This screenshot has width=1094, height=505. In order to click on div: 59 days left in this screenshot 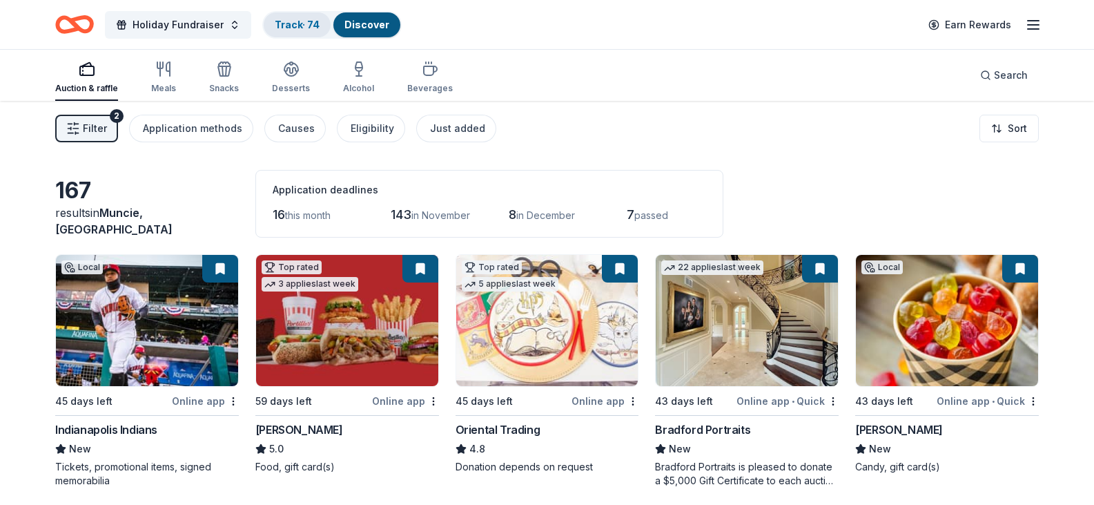, I will do `click(284, 401)`.